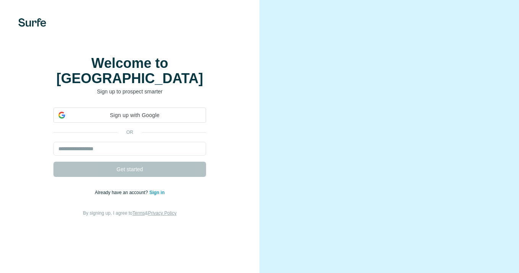  What do you see at coordinates (122, 193) in the screenshot?
I see `span: Already have an account?` at bounding box center [122, 193].